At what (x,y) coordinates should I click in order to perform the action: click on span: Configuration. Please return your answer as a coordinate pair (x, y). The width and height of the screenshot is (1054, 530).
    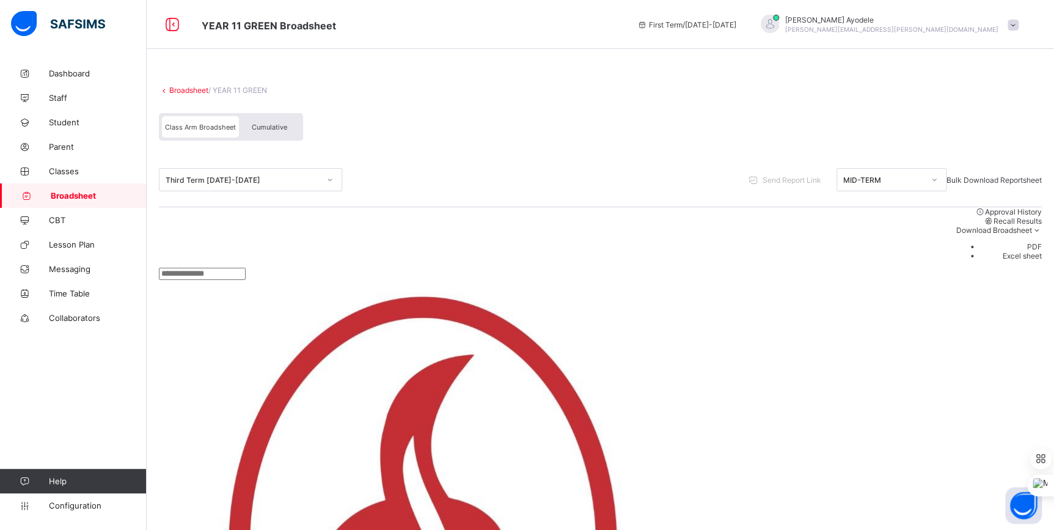
    Looking at the image, I should click on (97, 505).